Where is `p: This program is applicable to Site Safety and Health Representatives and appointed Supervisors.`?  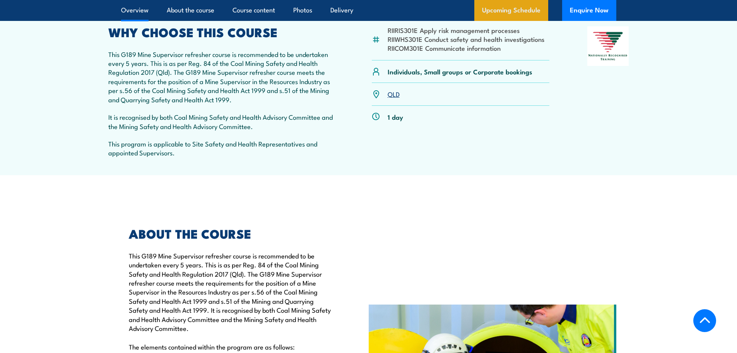 p: This program is applicable to Site Safety and Health Representatives and appointed Supervisors. is located at coordinates (221, 148).